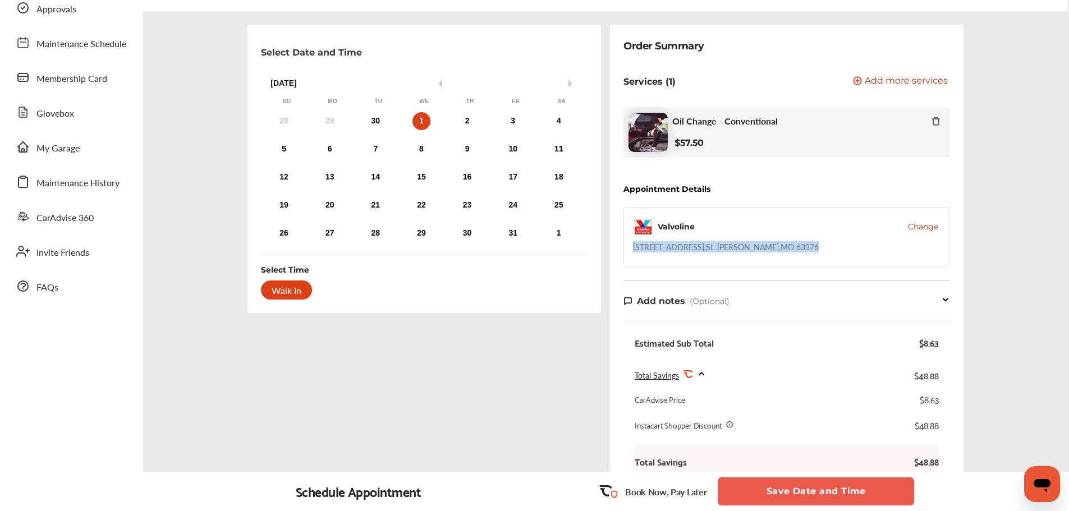 The height and width of the screenshot is (511, 1069). What do you see at coordinates (667, 189) in the screenshot?
I see `div: Appointment Details` at bounding box center [667, 189].